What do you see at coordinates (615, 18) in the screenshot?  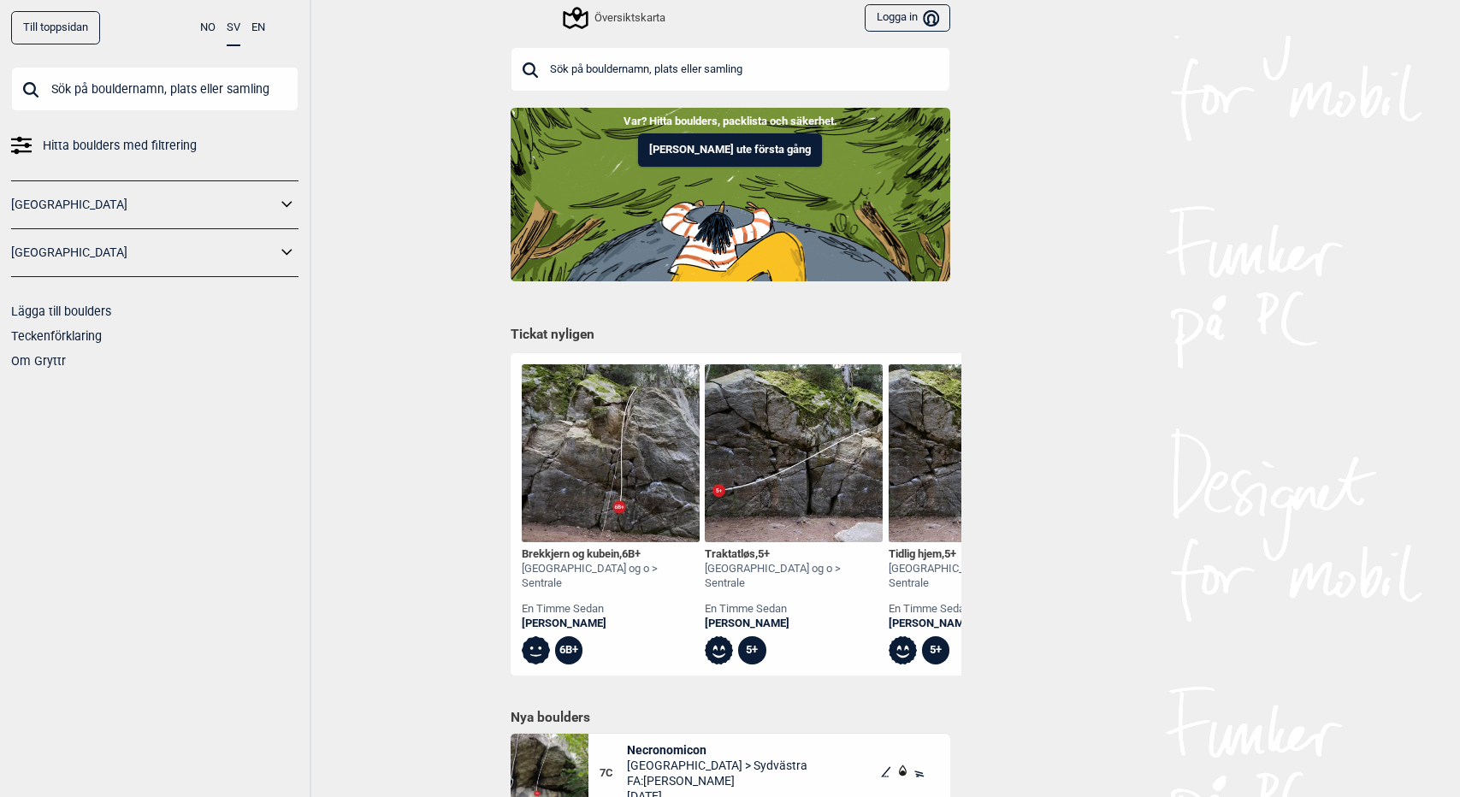 I see `div: Översiktskarta` at bounding box center [615, 18].